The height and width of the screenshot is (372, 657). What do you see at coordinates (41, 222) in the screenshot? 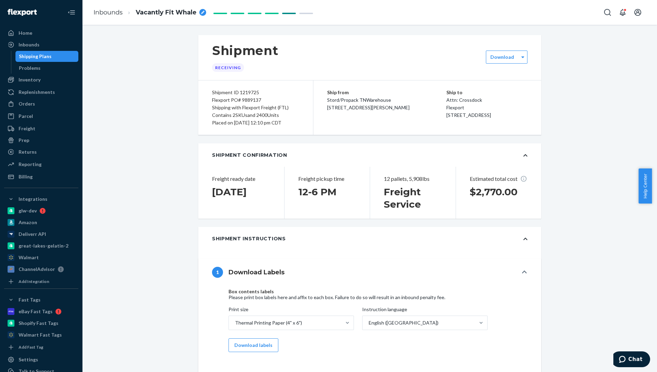
I see `a: Amazon` at bounding box center [41, 222].